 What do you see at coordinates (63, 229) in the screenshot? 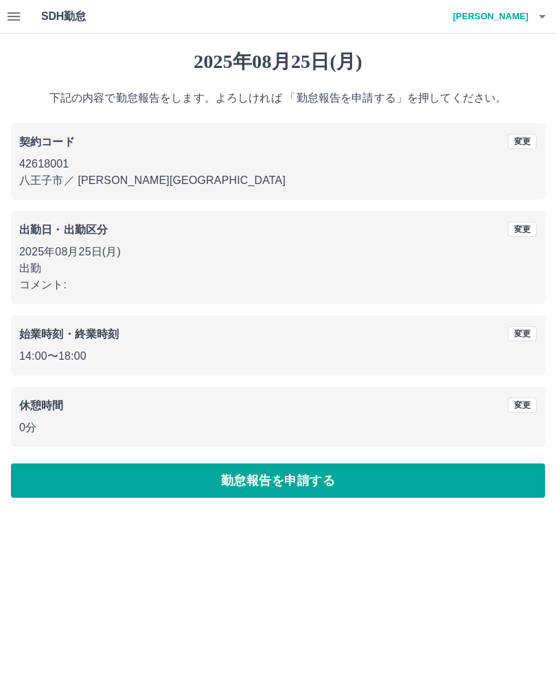
I see `b: 出勤日・出勤区分` at bounding box center [63, 229].